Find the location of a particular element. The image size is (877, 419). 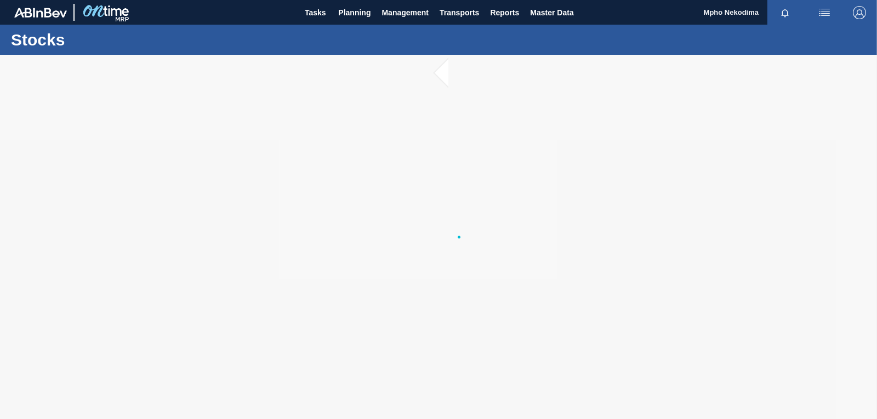

button: Notifications is located at coordinates (785, 13).